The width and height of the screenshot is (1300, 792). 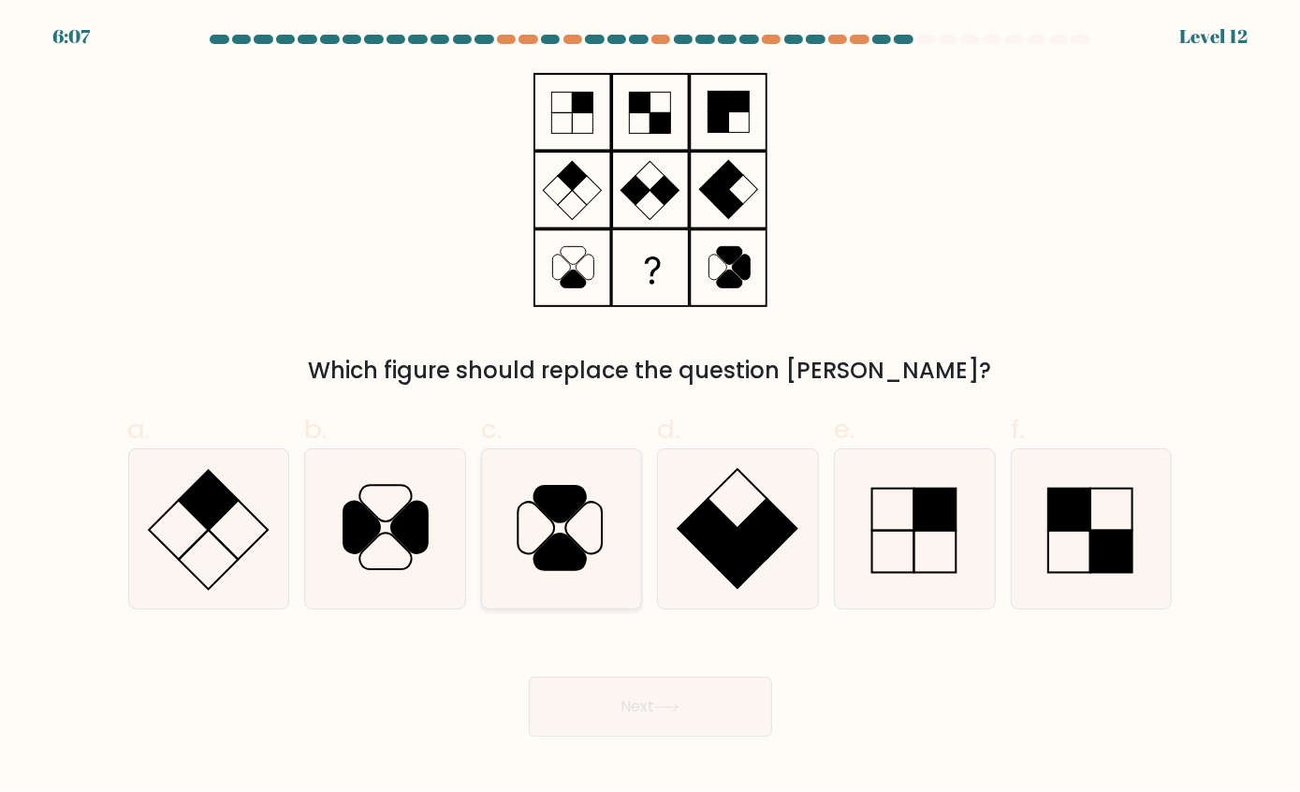 I want to click on button: Next, so click(x=651, y=707).